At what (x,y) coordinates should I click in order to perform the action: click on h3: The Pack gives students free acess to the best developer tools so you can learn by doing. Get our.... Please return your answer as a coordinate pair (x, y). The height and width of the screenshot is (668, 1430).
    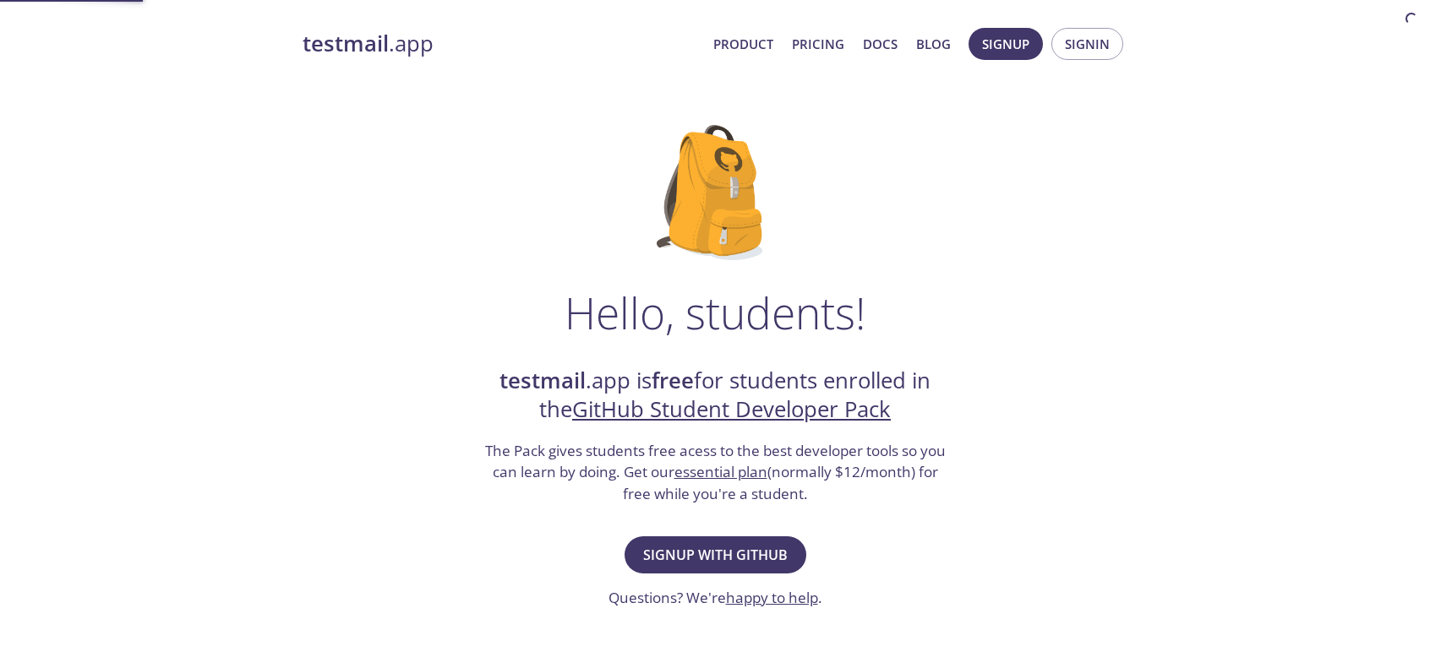
    Looking at the image, I should click on (715, 472).